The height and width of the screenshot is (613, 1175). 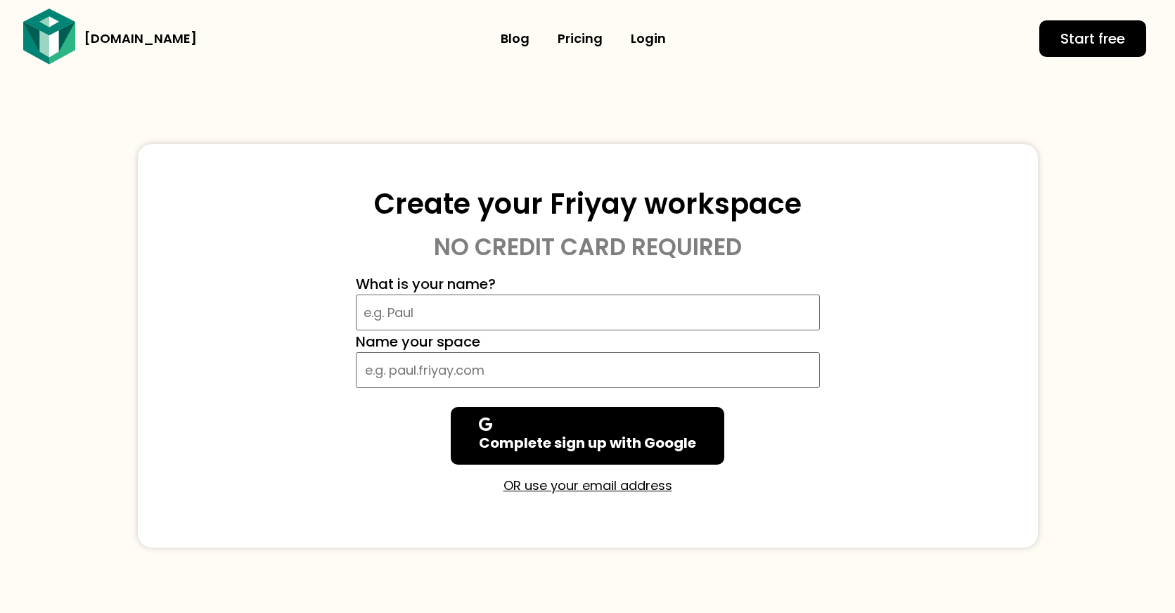 What do you see at coordinates (588, 247) in the screenshot?
I see `h5: No credit card required` at bounding box center [588, 247].